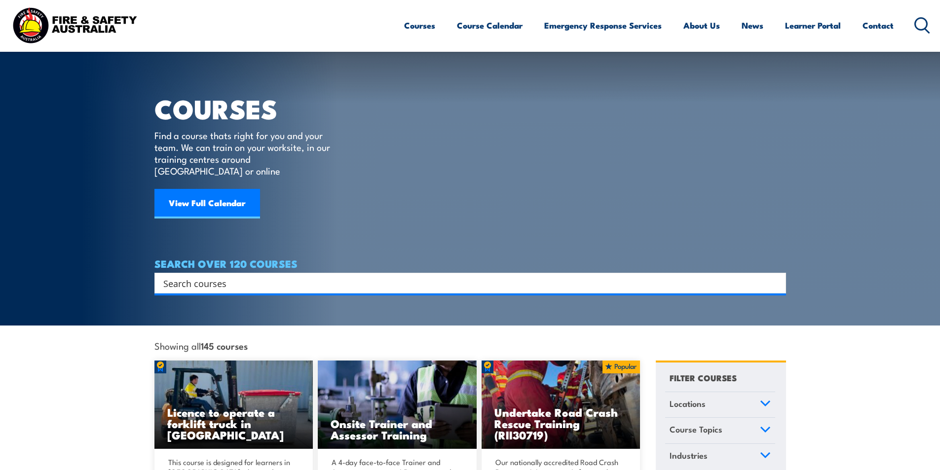  What do you see at coordinates (207, 204) in the screenshot?
I see `a: View Full Calendar` at bounding box center [207, 204].